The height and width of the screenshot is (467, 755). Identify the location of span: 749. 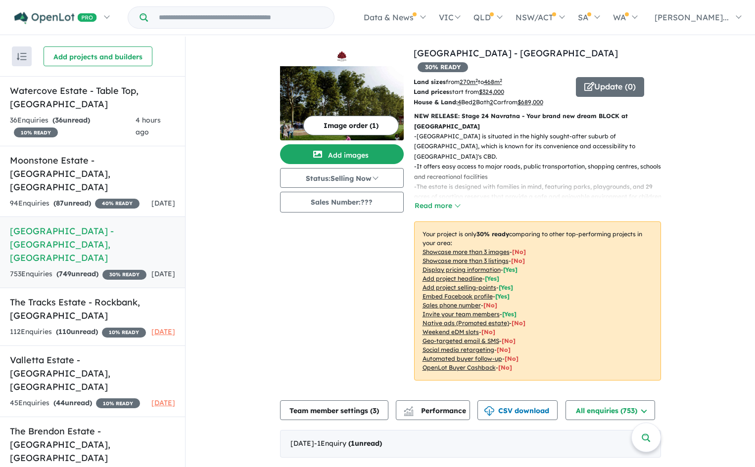
(65, 274).